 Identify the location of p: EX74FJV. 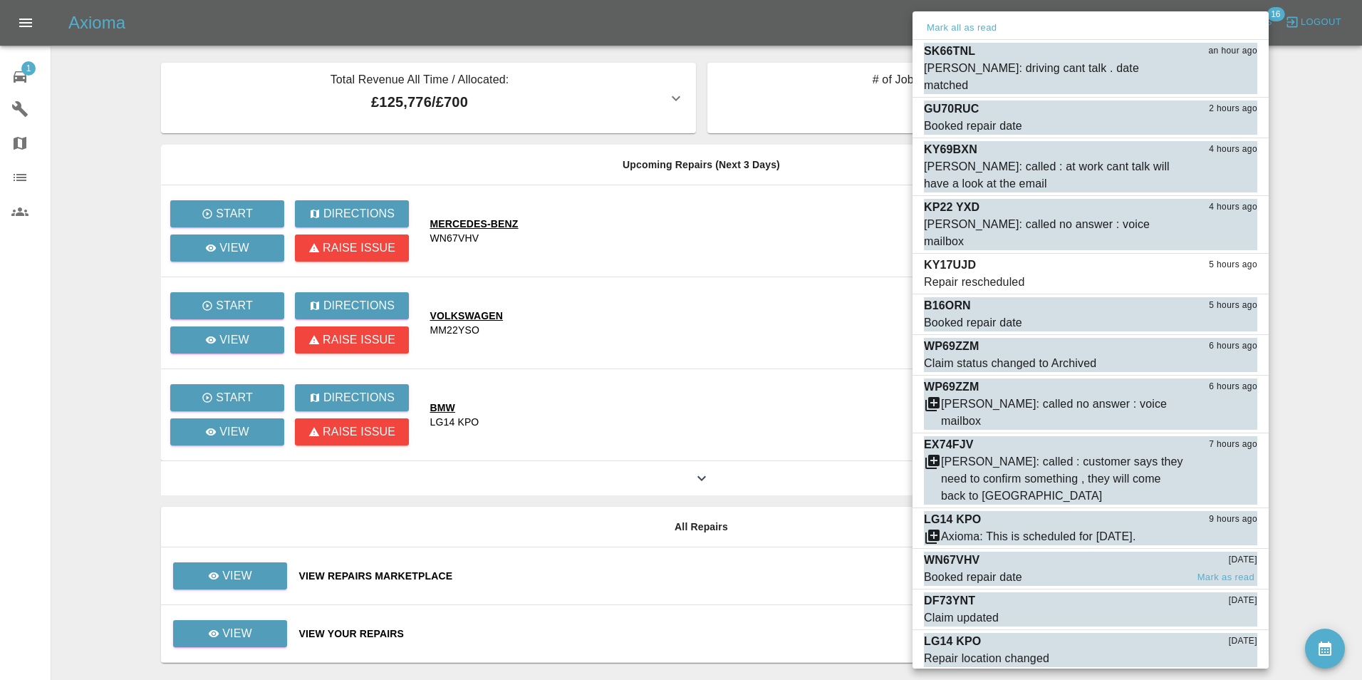
(949, 445).